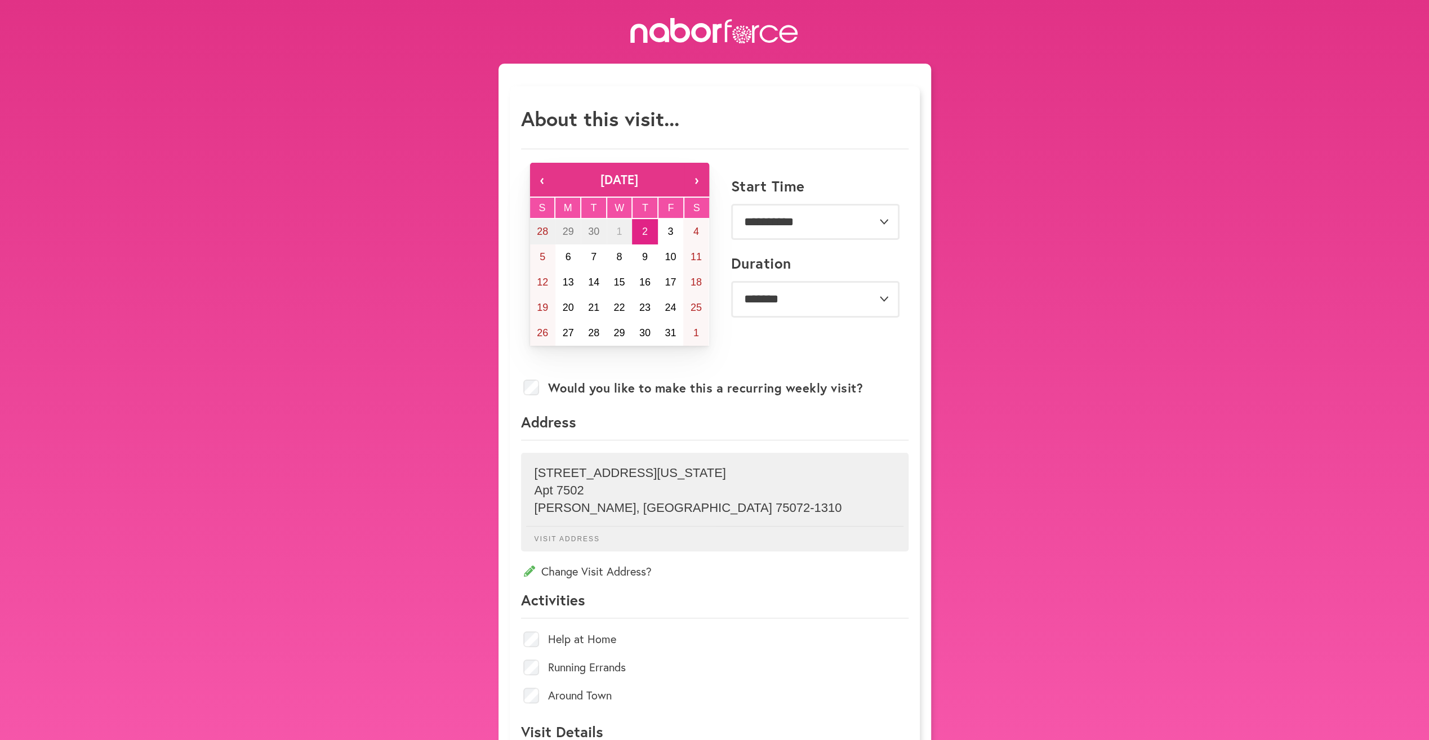 Image resolution: width=1429 pixels, height=740 pixels. Describe the element at coordinates (670, 257) in the screenshot. I see `button: October 10, 2025` at that location.